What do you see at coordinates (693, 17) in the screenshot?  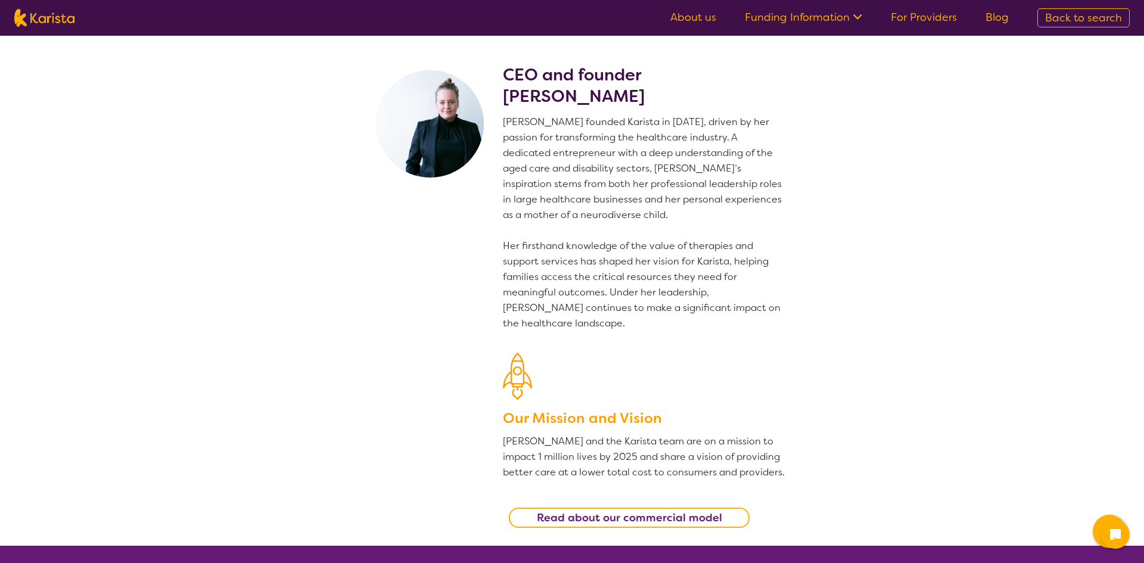 I see `a: About us` at bounding box center [693, 17].